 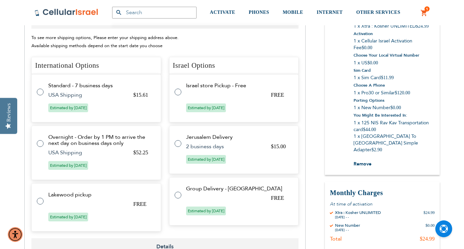 I want to click on div: $0.00, so click(x=430, y=228).